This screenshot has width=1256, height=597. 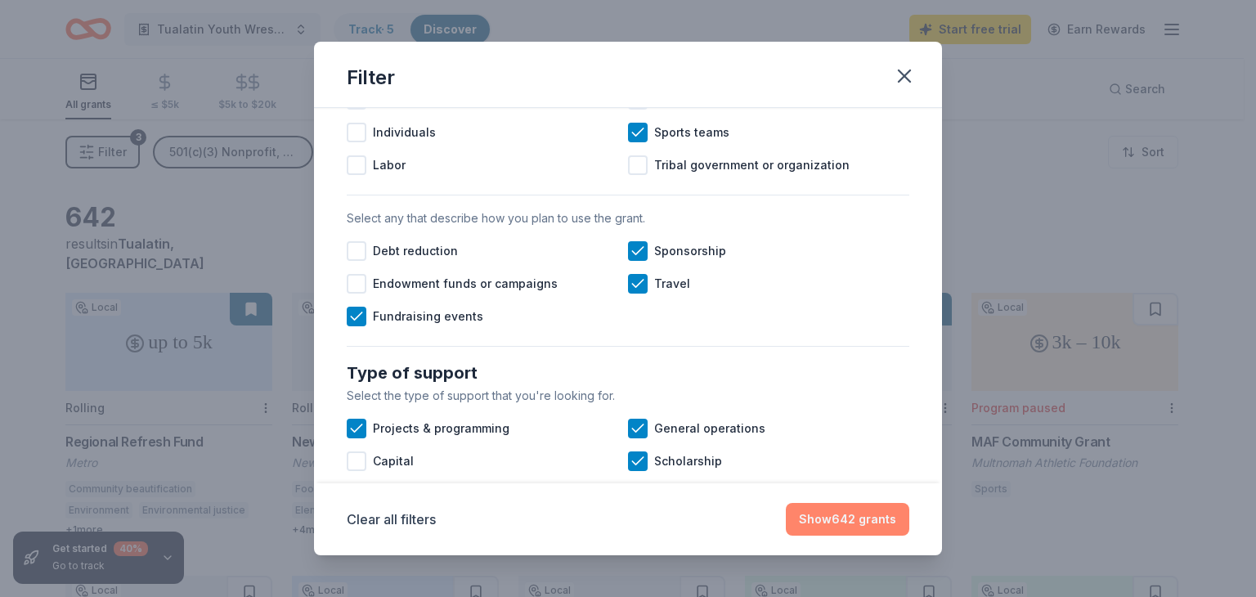 I want to click on span: General operations, so click(x=710, y=429).